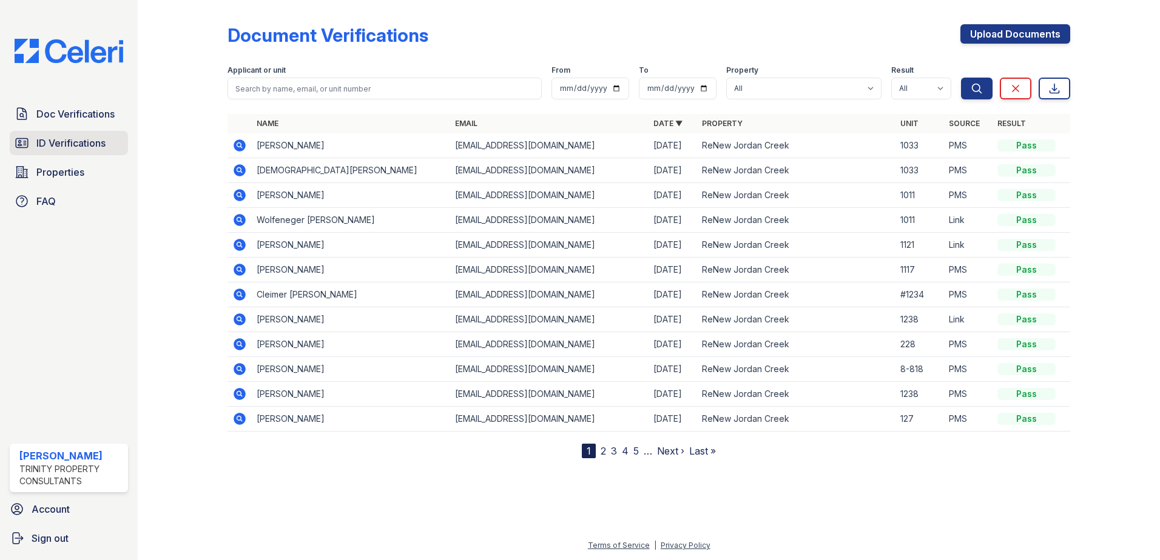 This screenshot has width=1160, height=560. Describe the element at coordinates (644, 70) in the screenshot. I see `label: To` at that location.